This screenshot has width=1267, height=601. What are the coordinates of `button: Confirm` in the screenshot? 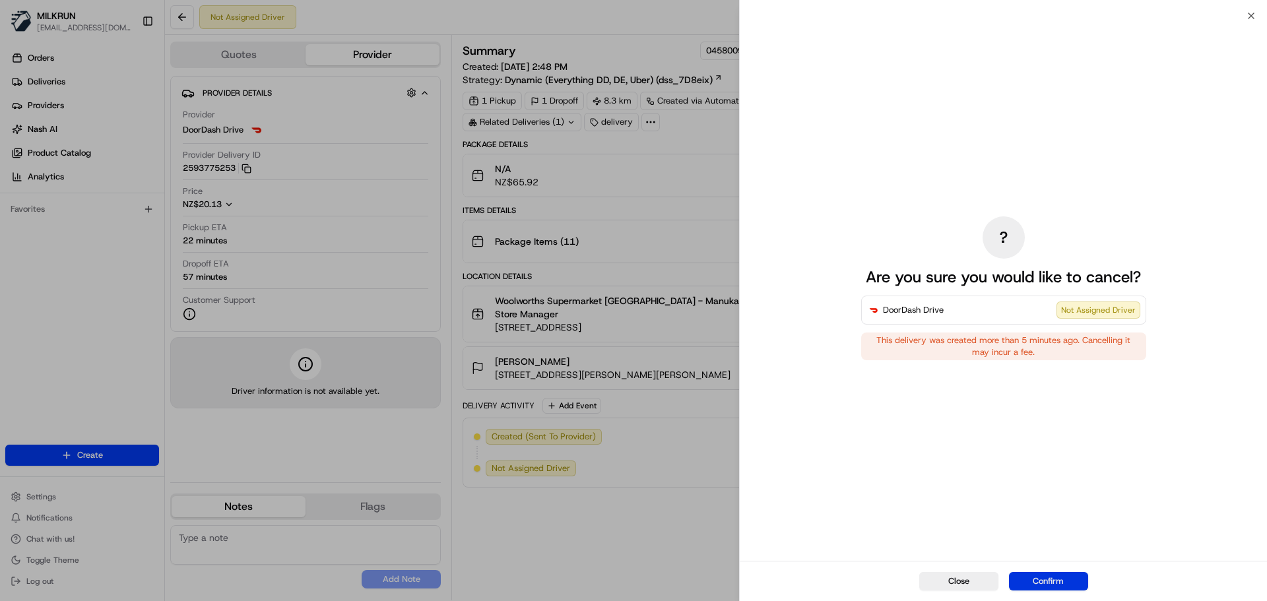 It's located at (1049, 581).